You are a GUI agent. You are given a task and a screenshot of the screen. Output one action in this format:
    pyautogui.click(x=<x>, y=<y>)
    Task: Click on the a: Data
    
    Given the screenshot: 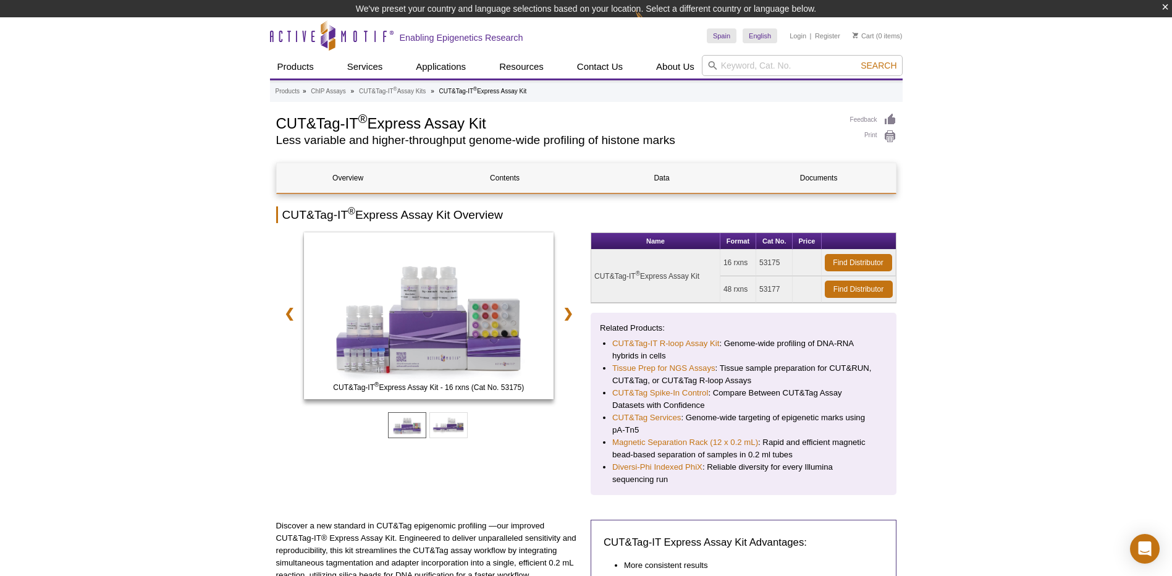 What is the action you would take?
    pyautogui.click(x=662, y=178)
    